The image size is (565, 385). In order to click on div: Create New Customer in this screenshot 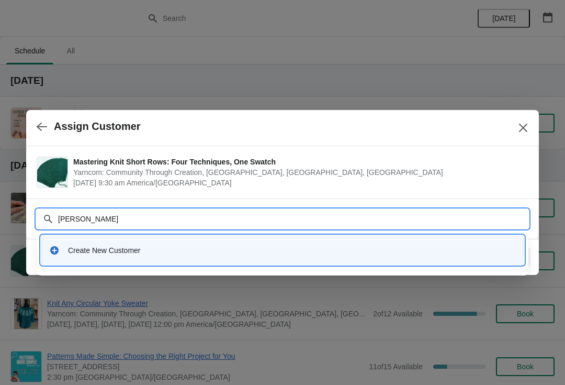, I will do `click(292, 250)`.